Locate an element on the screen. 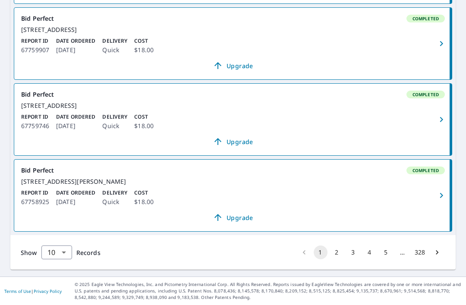  button: Go to page 5 is located at coordinates (386, 253).